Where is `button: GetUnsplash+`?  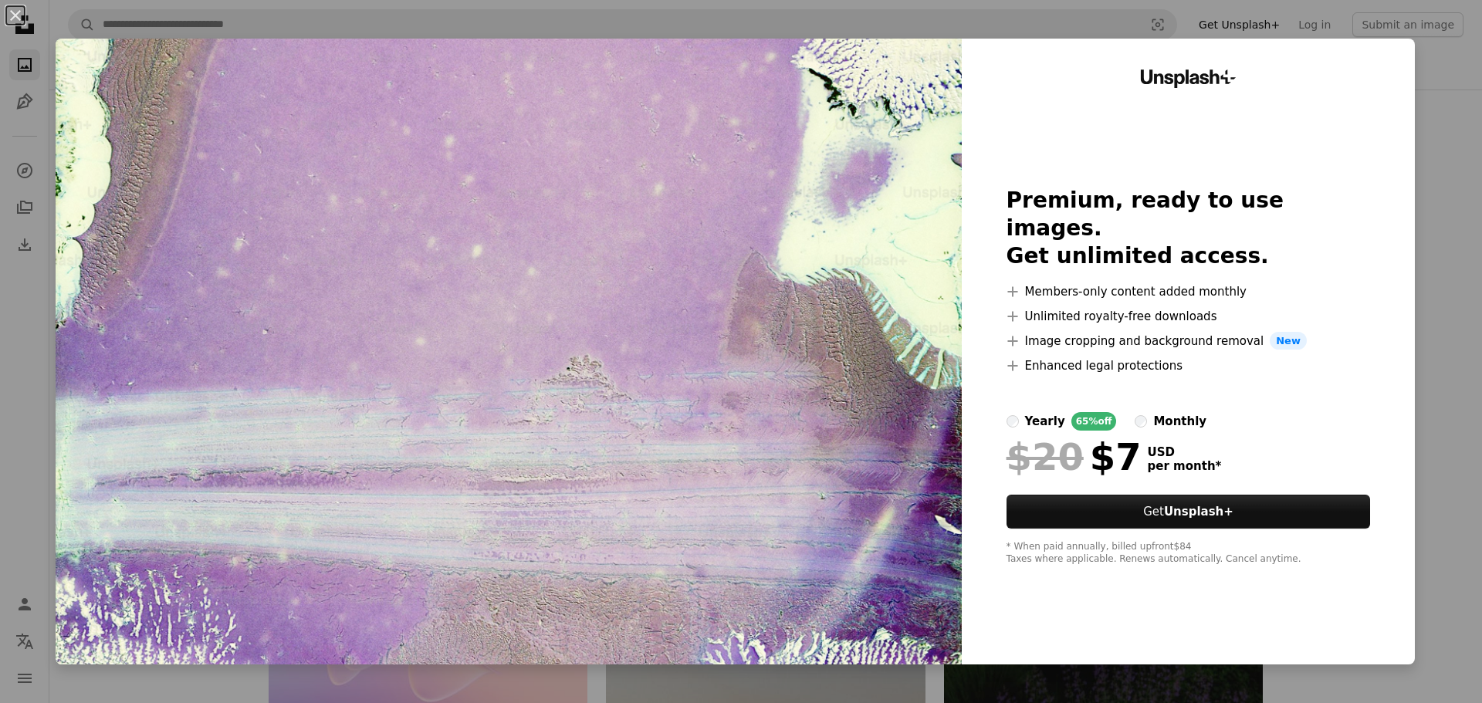
button: GetUnsplash+ is located at coordinates (1189, 512).